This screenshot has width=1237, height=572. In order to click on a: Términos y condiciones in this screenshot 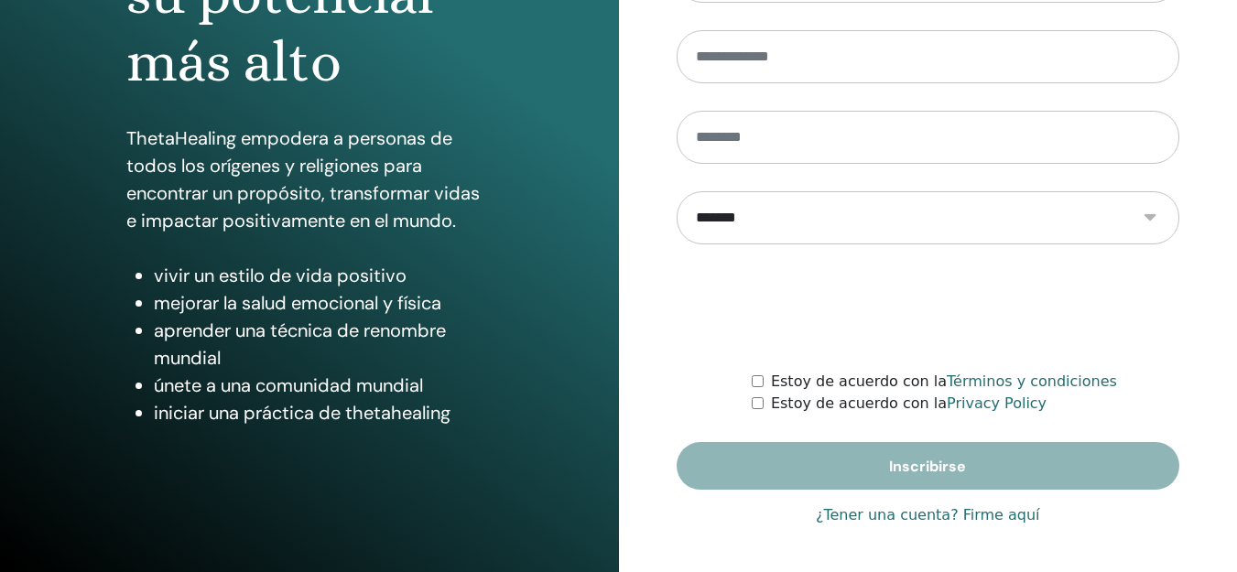, I will do `click(1032, 381)`.